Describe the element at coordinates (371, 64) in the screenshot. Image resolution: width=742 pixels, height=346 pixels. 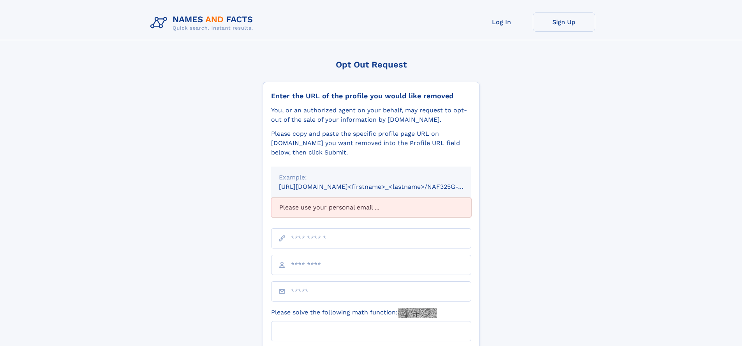
I see `div: Opt Out Request` at that location.